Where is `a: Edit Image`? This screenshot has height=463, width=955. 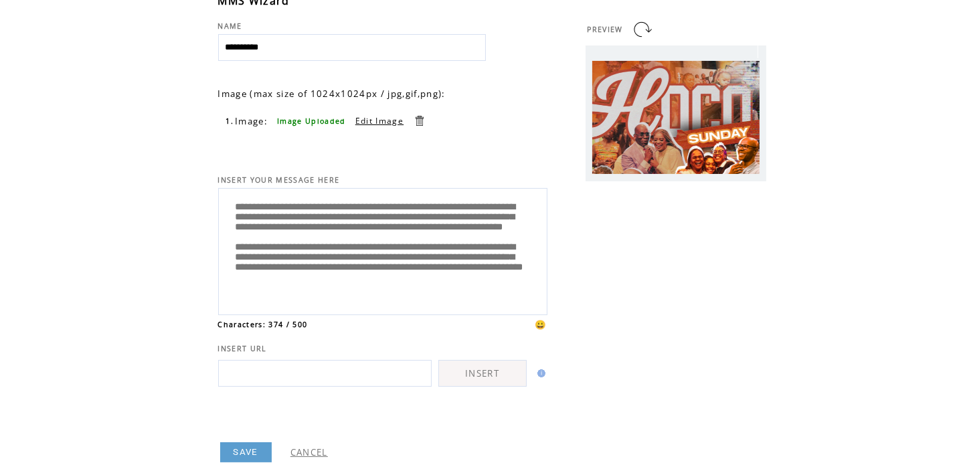 a: Edit Image is located at coordinates (380, 121).